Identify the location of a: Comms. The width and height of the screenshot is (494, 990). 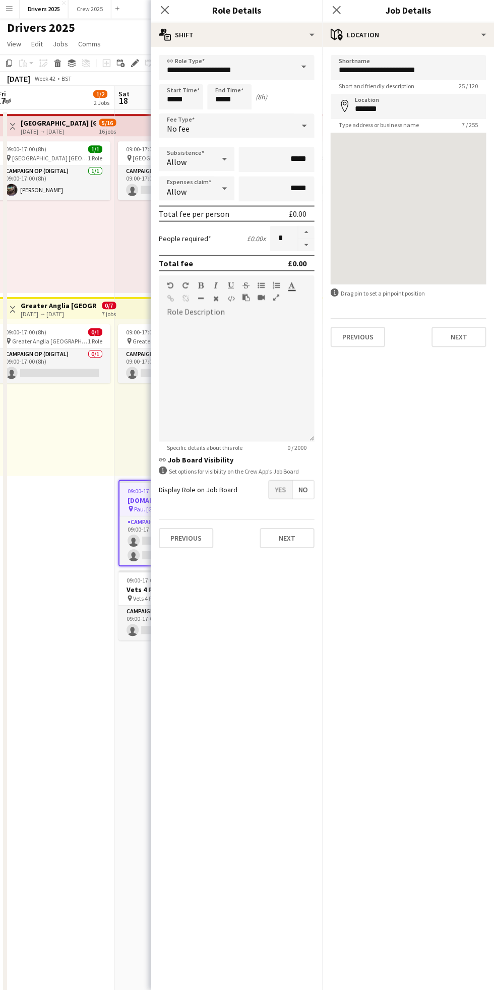
(90, 45).